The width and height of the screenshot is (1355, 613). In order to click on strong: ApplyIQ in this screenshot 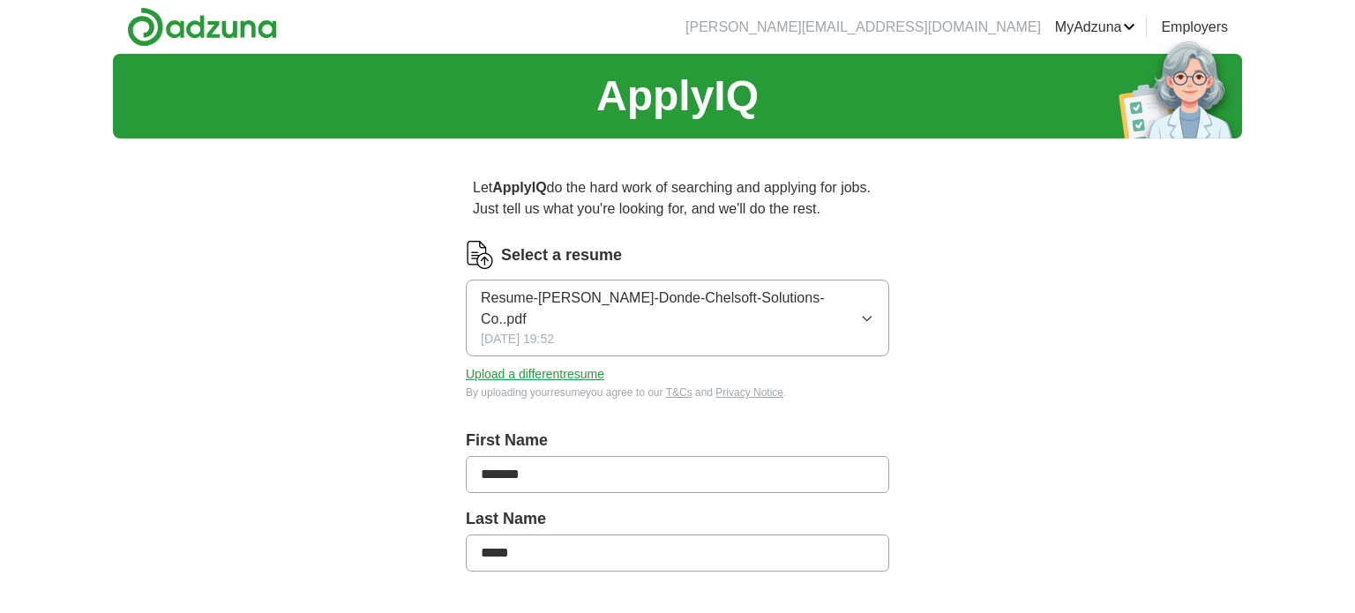, I will do `click(519, 187)`.